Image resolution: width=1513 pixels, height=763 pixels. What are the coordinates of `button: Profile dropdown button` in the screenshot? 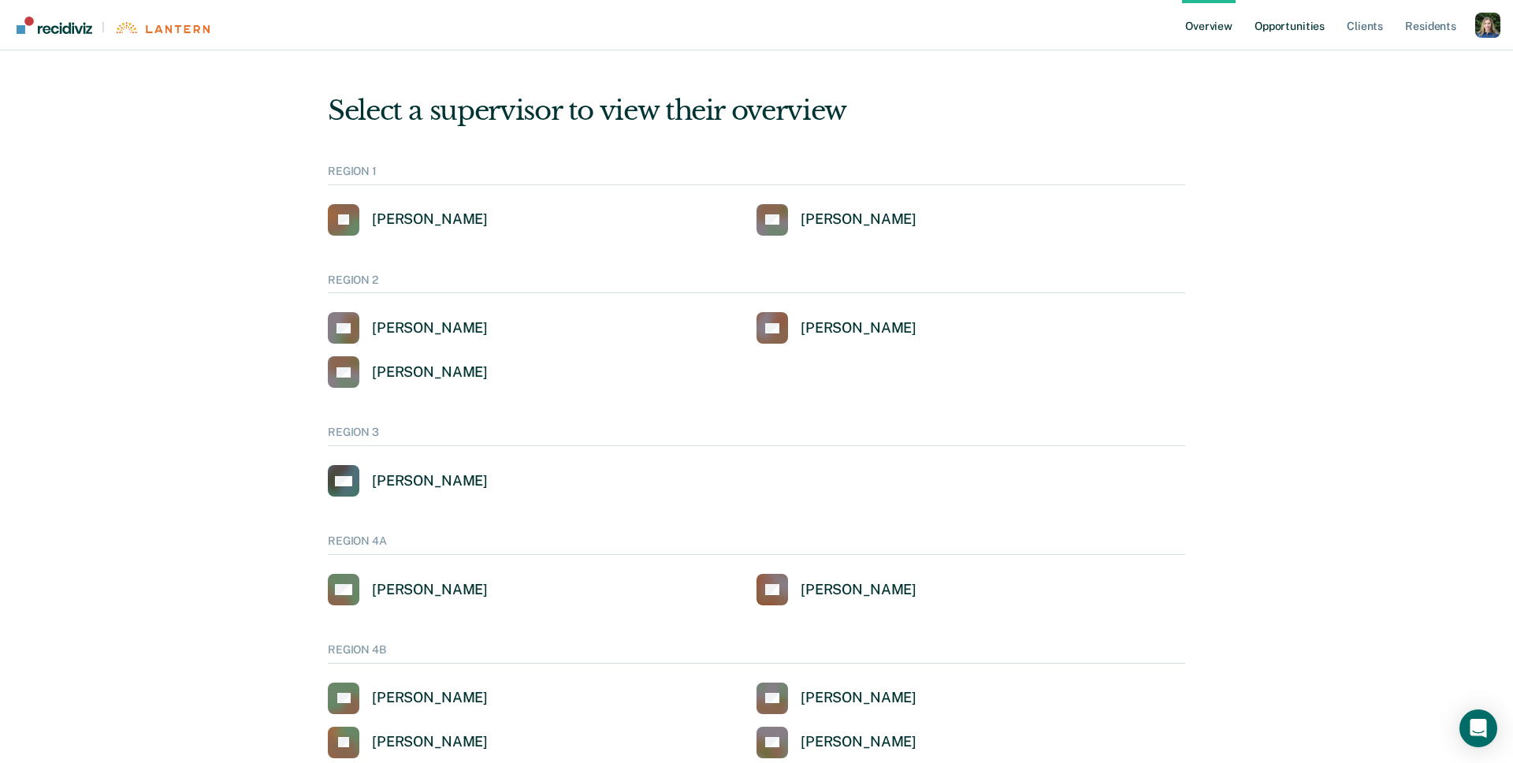 It's located at (1488, 25).